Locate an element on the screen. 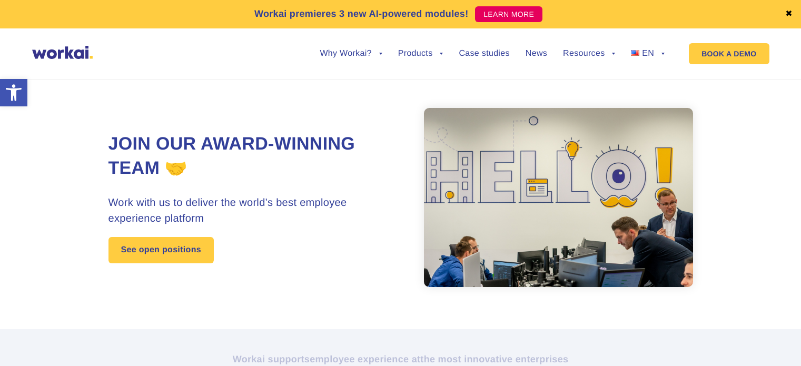  a: BOOK A DEMO is located at coordinates (729, 54).